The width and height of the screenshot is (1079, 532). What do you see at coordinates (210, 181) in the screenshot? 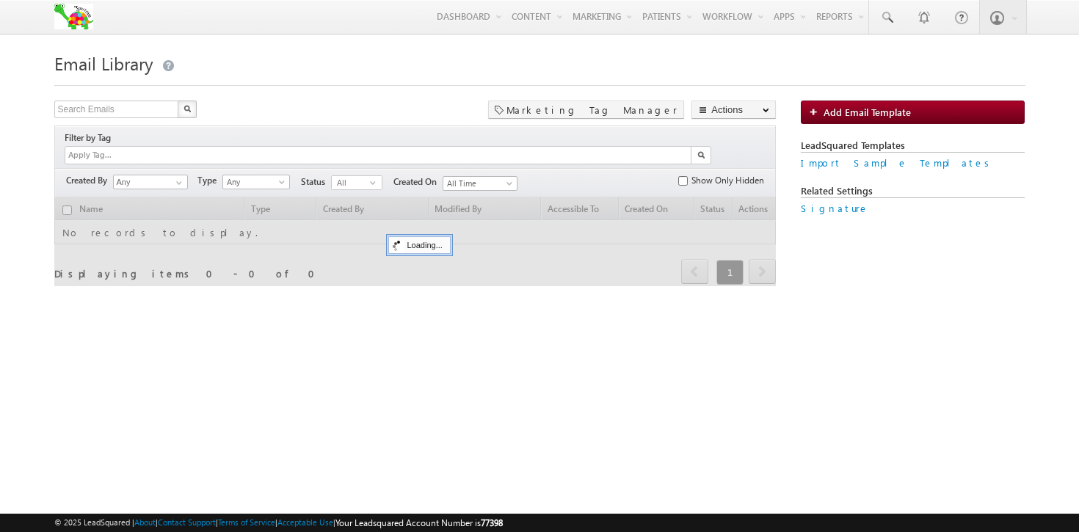
I see `span: Type` at bounding box center [210, 181].